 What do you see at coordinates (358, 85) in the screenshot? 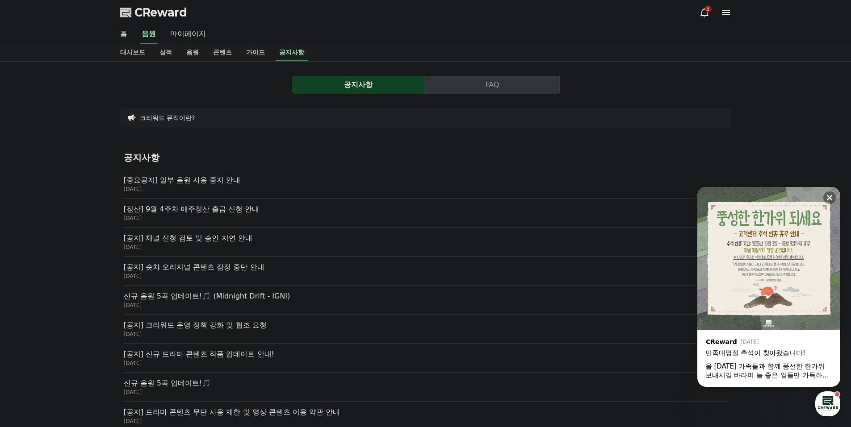
I see `button: 공지사항` at bounding box center [358, 85].